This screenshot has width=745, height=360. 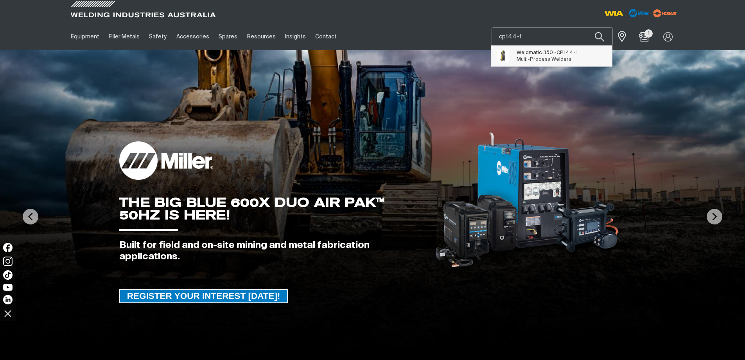 I want to click on a: Filler Metals, so click(x=124, y=36).